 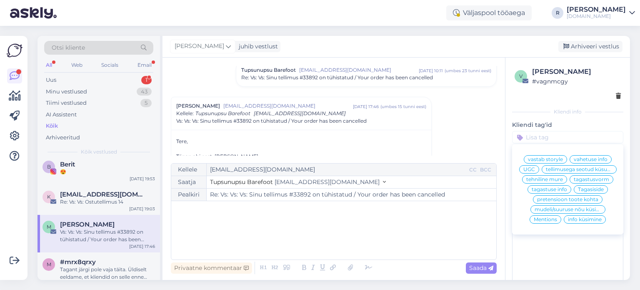 What do you see at coordinates (591, 46) in the screenshot?
I see `div: Arhiveeri vestlus` at bounding box center [591, 46].